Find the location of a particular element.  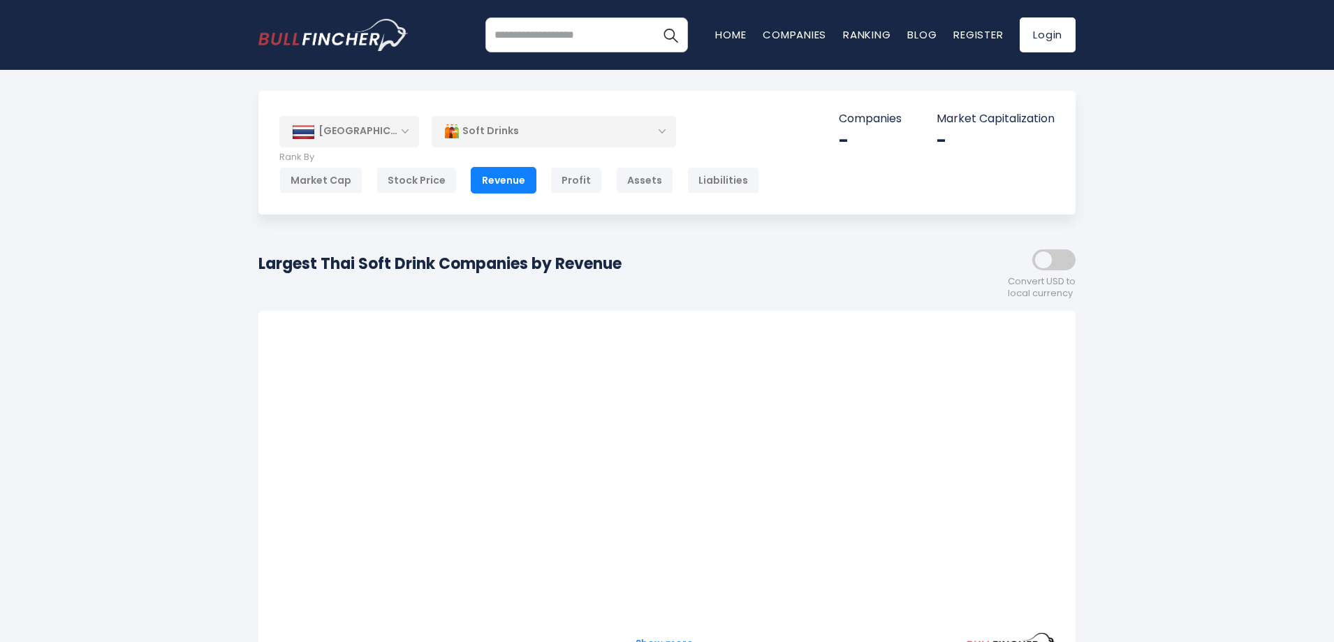

div: Market Cap is located at coordinates (321, 180).